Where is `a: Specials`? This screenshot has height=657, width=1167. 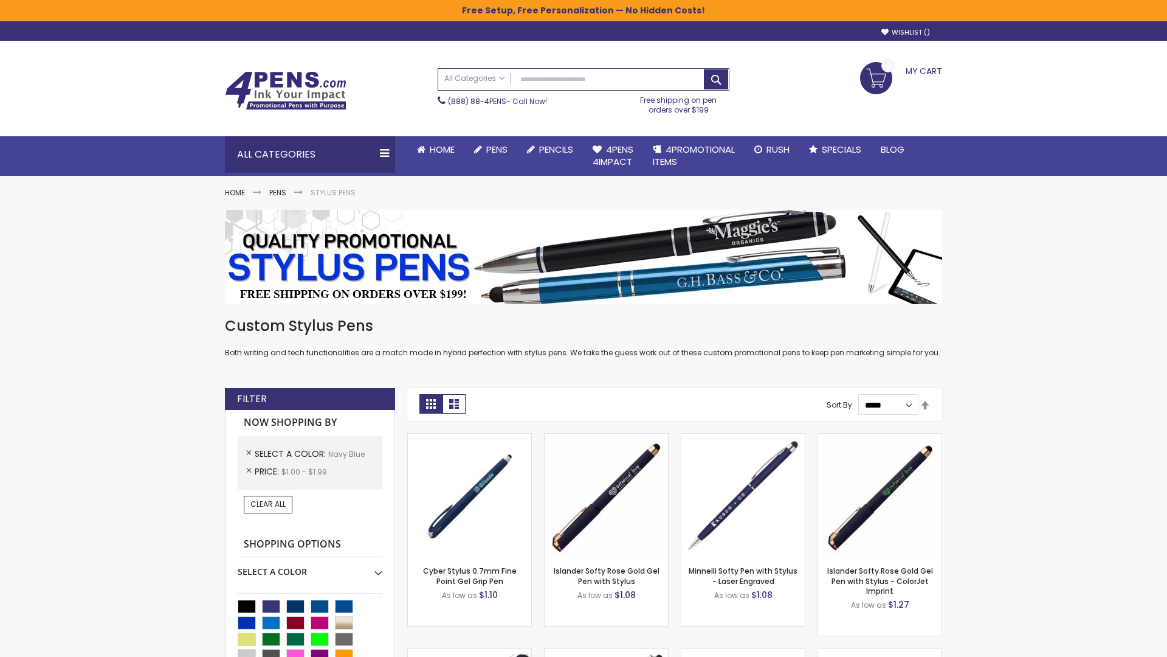
a: Specials is located at coordinates (835, 150).